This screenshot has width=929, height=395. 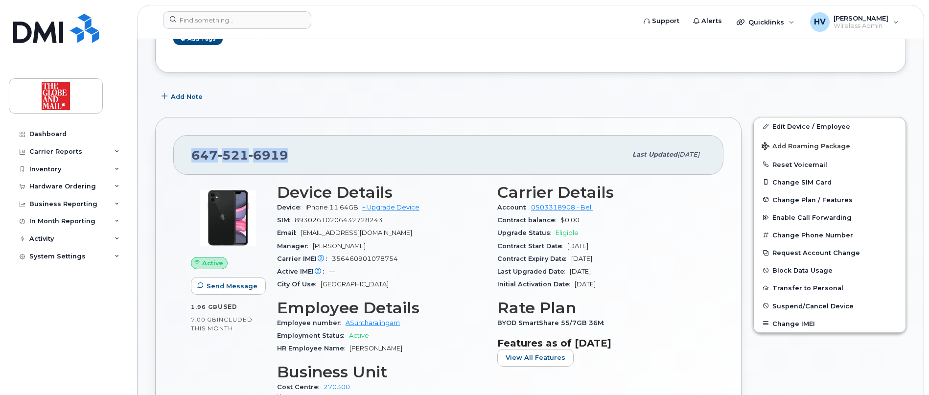 What do you see at coordinates (562, 207) in the screenshot?
I see `a: 0503318908 - Bell` at bounding box center [562, 207].